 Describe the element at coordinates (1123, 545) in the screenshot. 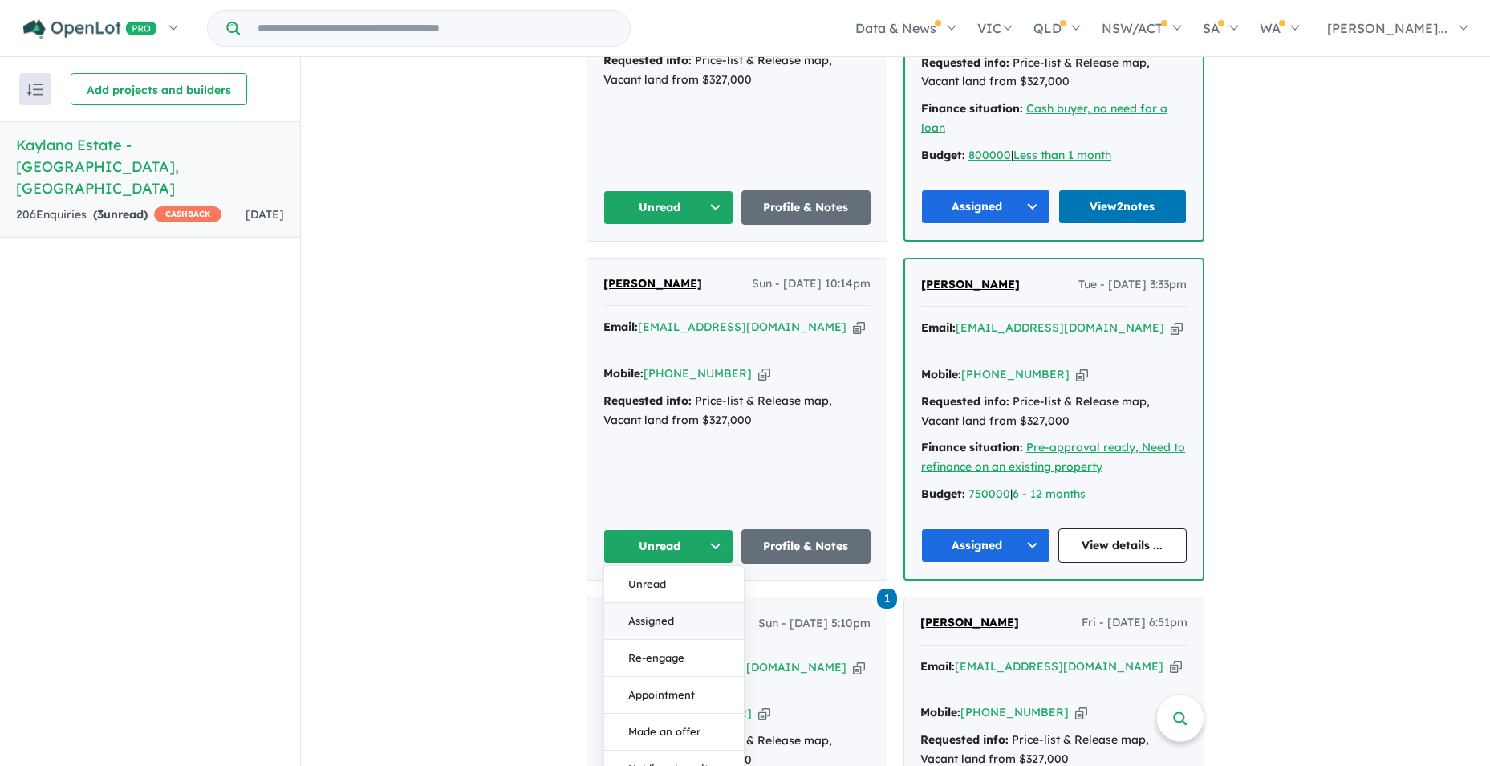

I see `a: View details ...` at that location.